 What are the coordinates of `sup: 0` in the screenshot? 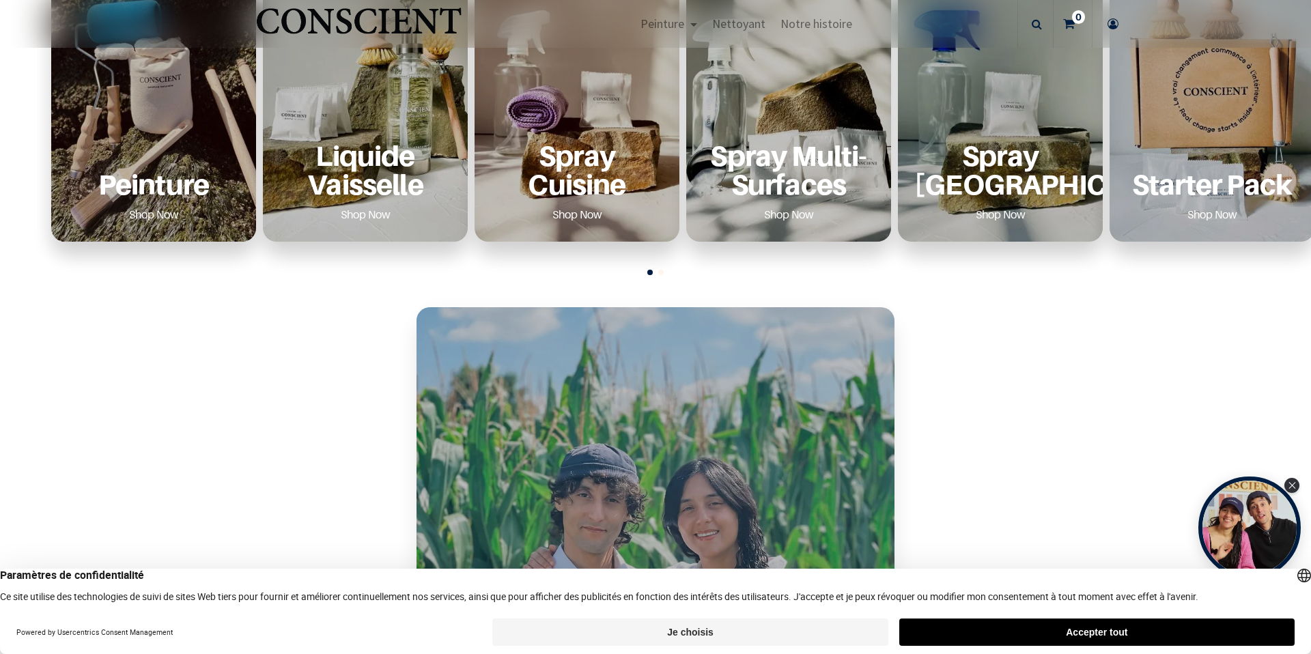 It's located at (1078, 17).